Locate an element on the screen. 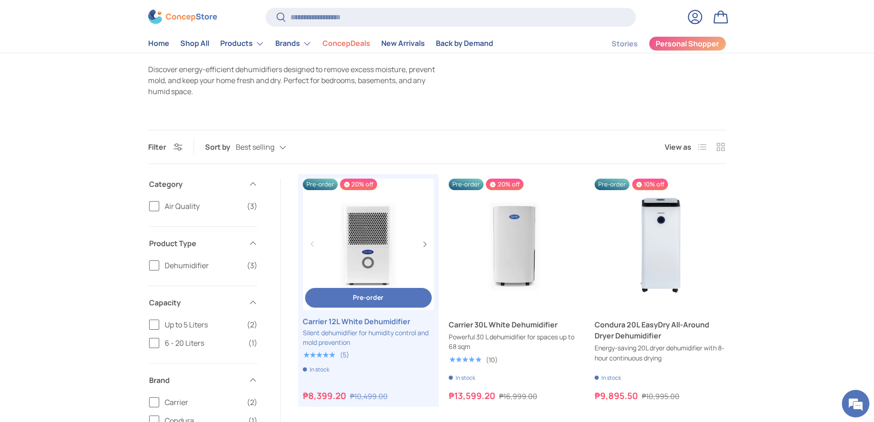 The image size is (874, 422). summary: Product Type is located at coordinates (203, 243).